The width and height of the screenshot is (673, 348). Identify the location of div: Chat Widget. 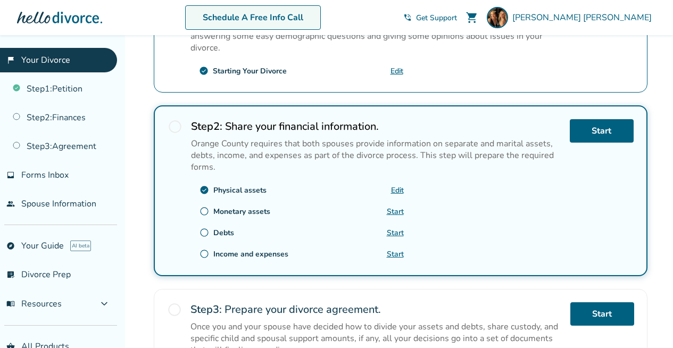
(646, 322).